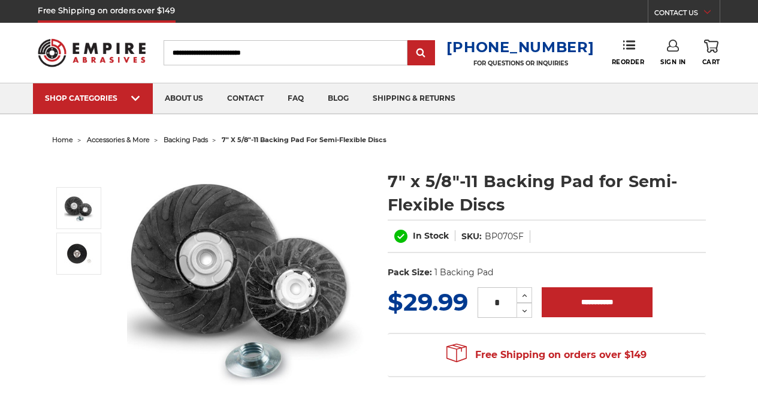 The width and height of the screenshot is (758, 406). I want to click on dt: SKU:, so click(471, 236).